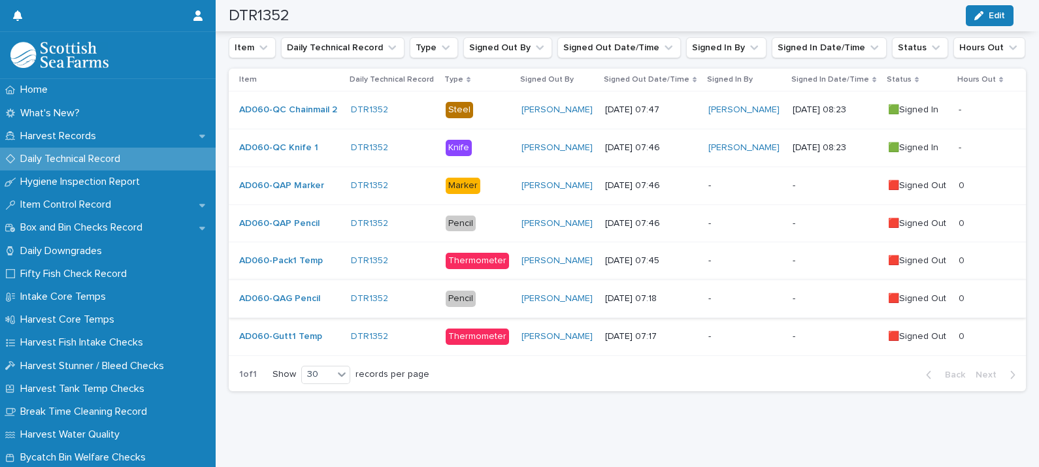 This screenshot has width=1039, height=467. What do you see at coordinates (477, 336) in the screenshot?
I see `div: Thermometer` at bounding box center [477, 336].